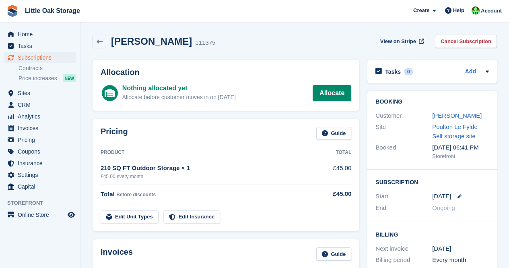  Describe the element at coordinates (226, 72) in the screenshot. I see `h2: Allocation` at that location.